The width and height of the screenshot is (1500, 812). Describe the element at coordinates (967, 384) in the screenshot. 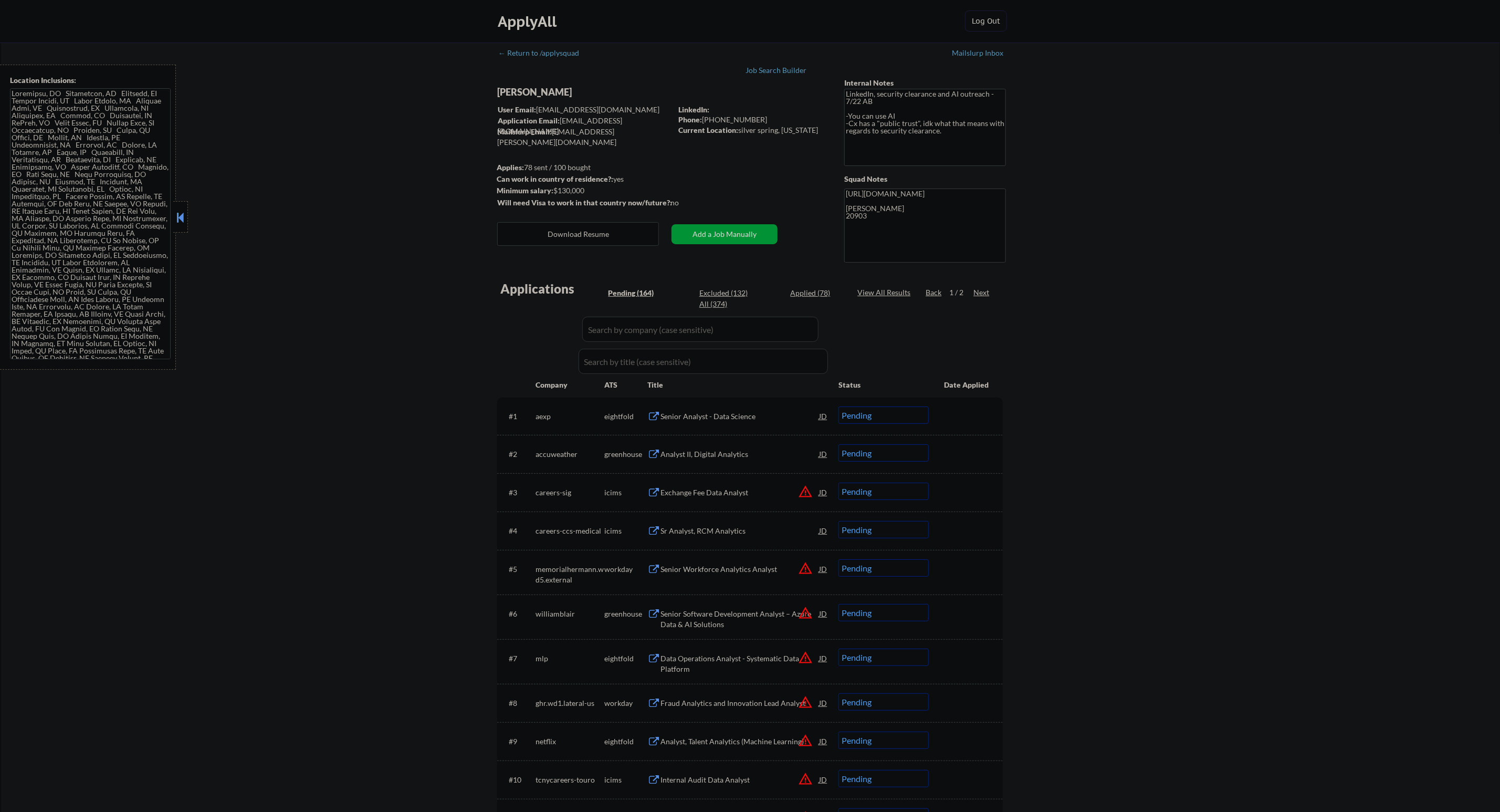

I see `div: Date Applied` at that location.